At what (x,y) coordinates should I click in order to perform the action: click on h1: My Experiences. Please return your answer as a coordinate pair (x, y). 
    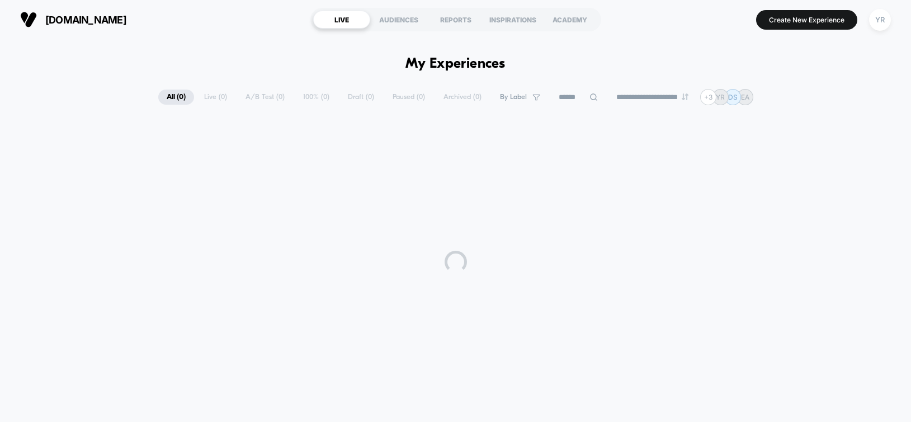
    Looking at the image, I should click on (455, 64).